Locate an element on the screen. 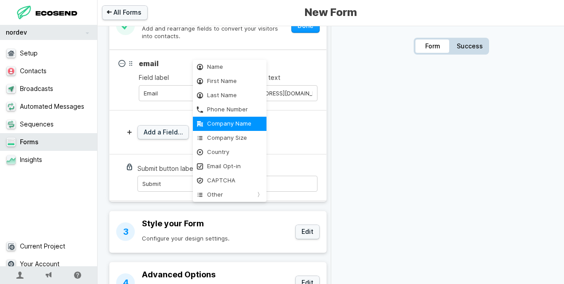  span: New Form is located at coordinates (331, 12).